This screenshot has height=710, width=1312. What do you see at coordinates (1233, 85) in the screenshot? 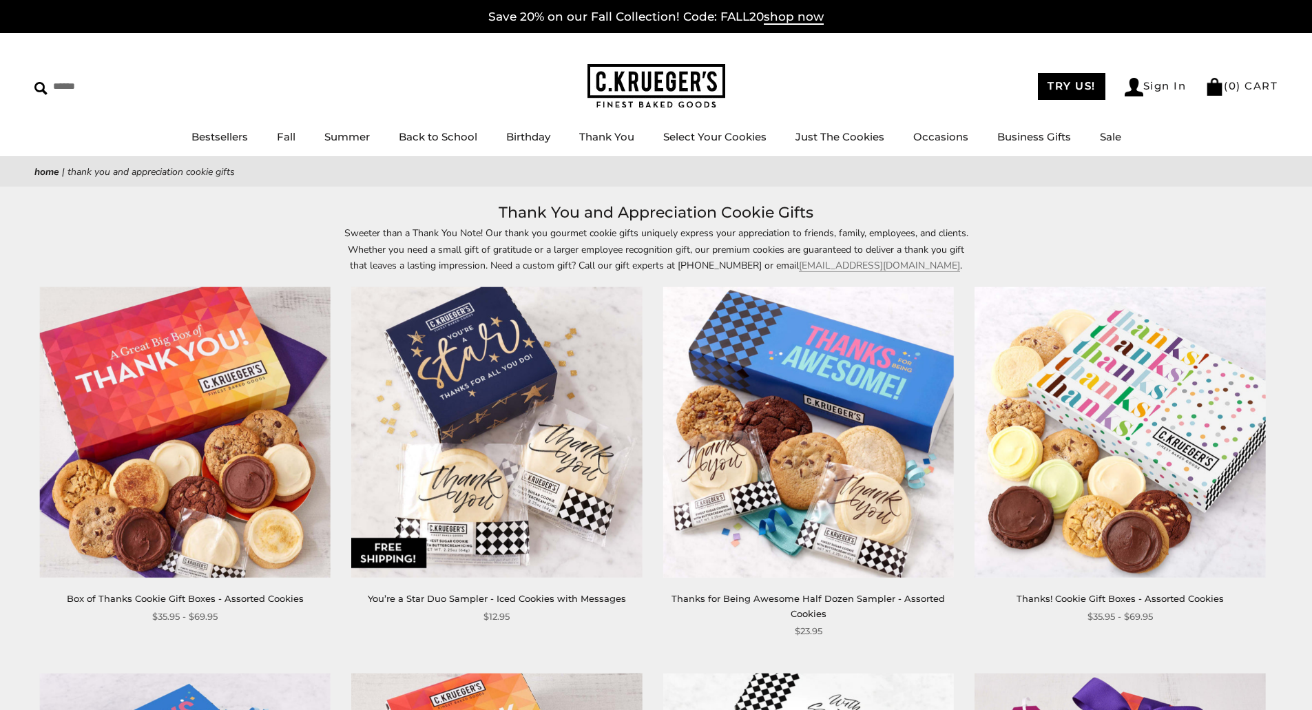
I see `span: 0` at bounding box center [1233, 85].